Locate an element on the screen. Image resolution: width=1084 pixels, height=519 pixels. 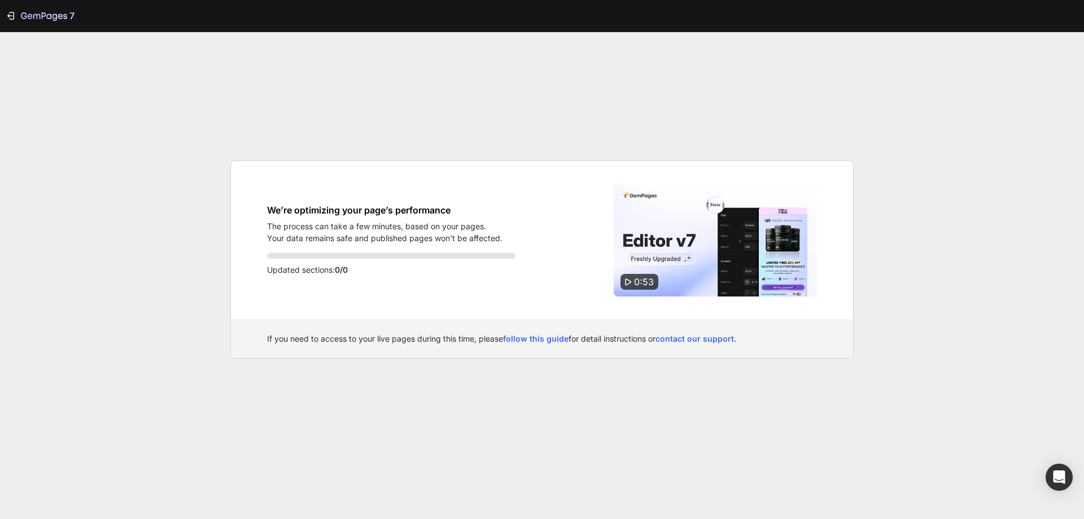
span: 0:53 is located at coordinates (644, 282).